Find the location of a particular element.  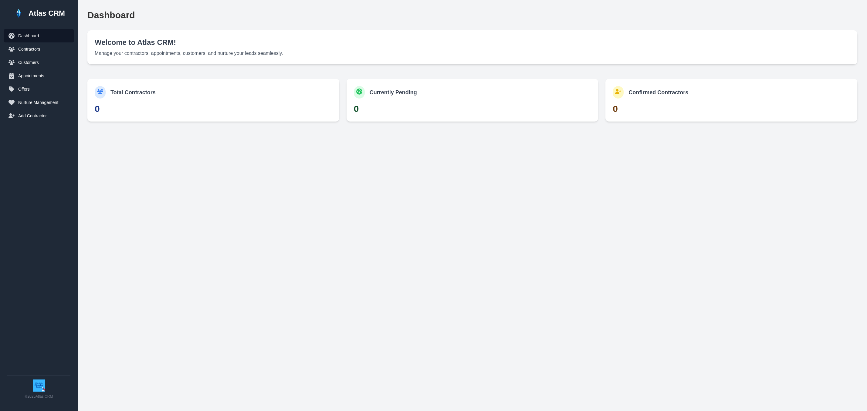

button: Contractors is located at coordinates (39, 49).